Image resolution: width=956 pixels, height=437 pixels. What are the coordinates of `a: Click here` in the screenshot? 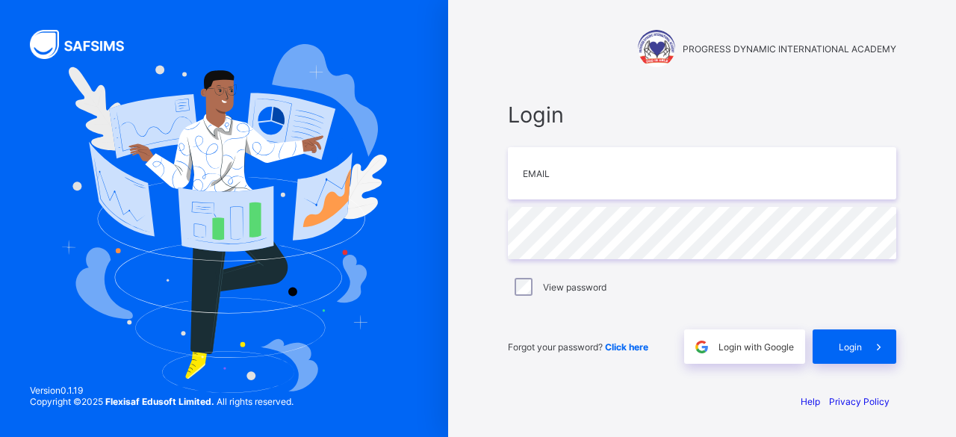 It's located at (627, 347).